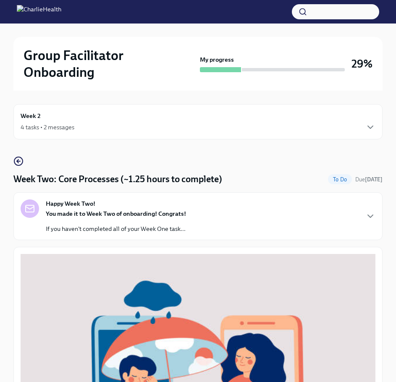  What do you see at coordinates (217, 60) in the screenshot?
I see `strong: My progress` at bounding box center [217, 60].